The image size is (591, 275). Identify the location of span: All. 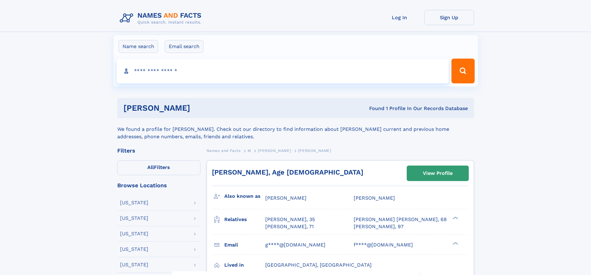
(150, 167).